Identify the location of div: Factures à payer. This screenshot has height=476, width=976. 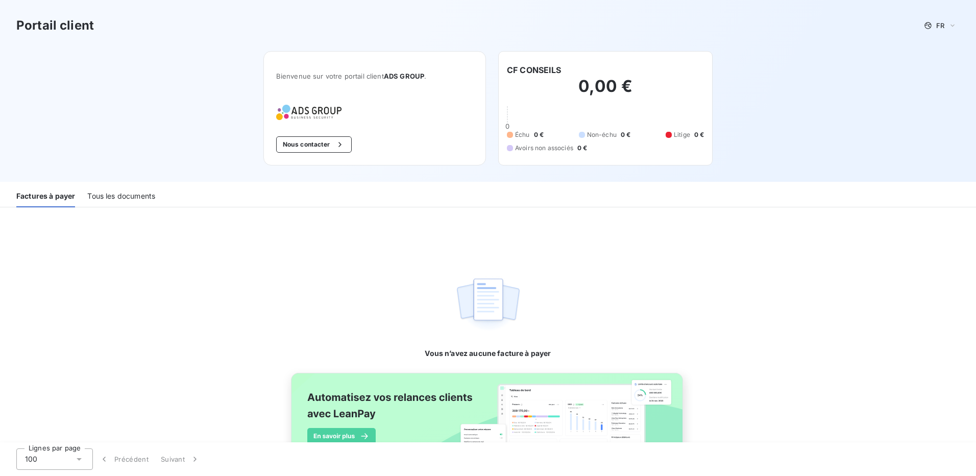
(45, 197).